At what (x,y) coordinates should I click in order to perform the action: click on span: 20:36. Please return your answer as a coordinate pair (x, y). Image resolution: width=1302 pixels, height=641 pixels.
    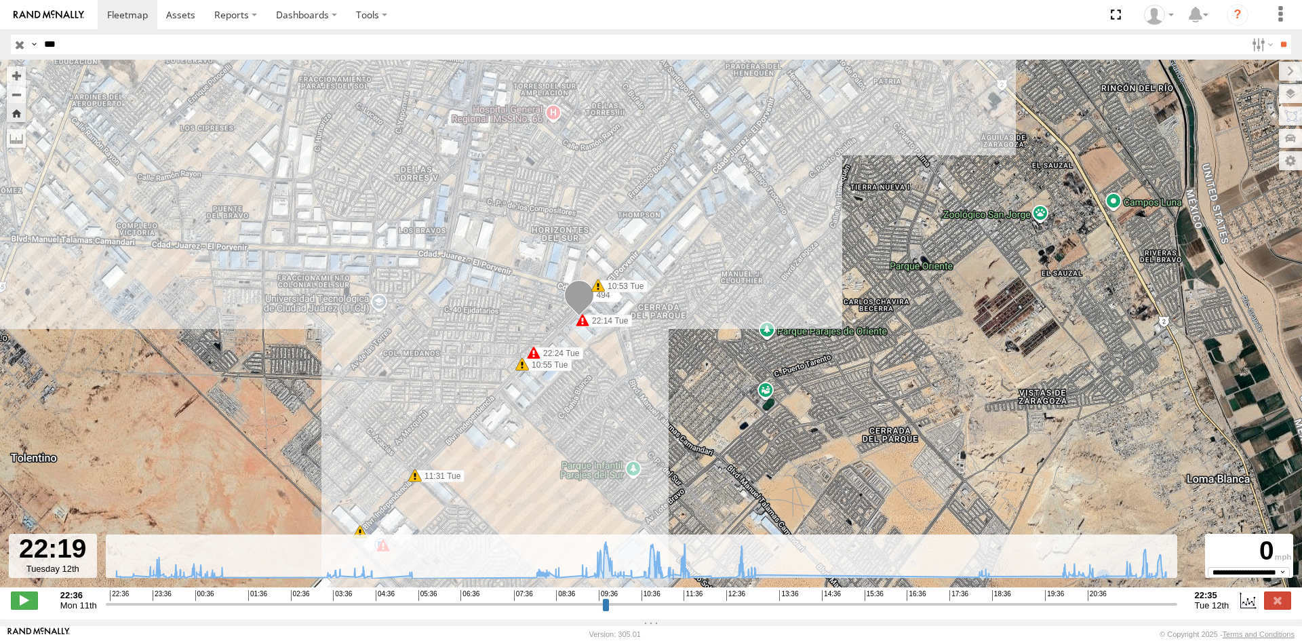
    Looking at the image, I should click on (1097, 595).